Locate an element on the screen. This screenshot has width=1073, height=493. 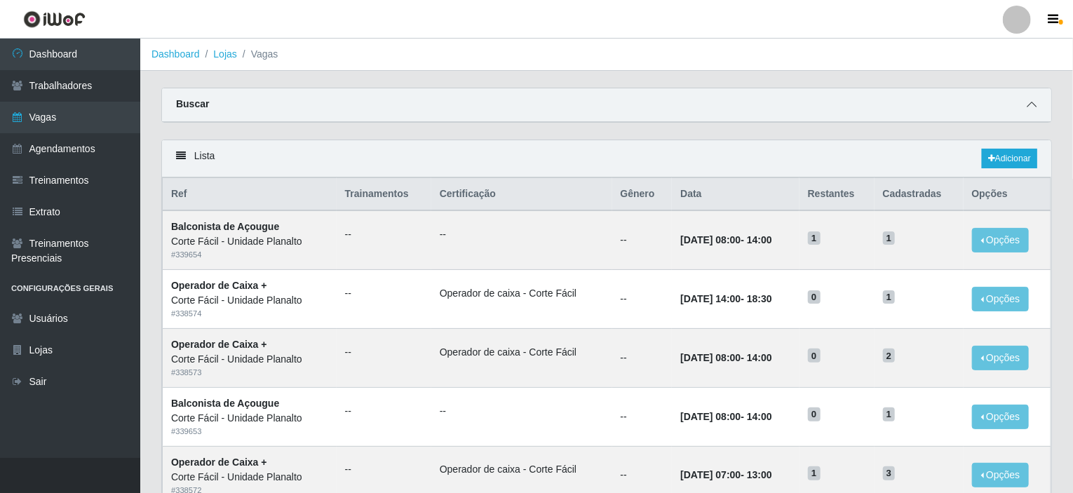
li: Vagas is located at coordinates (257, 54).